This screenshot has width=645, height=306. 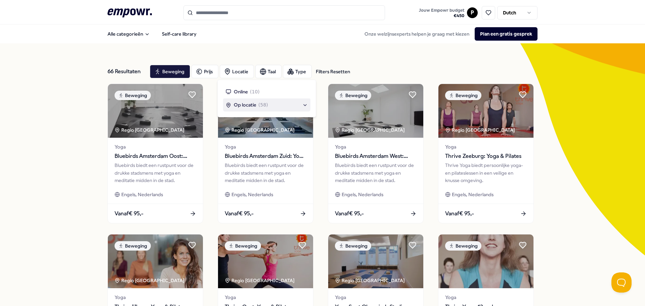 I want to click on span: Bluebirds Amsterdam Zuid: Yoga & Welzijn, so click(x=265, y=156).